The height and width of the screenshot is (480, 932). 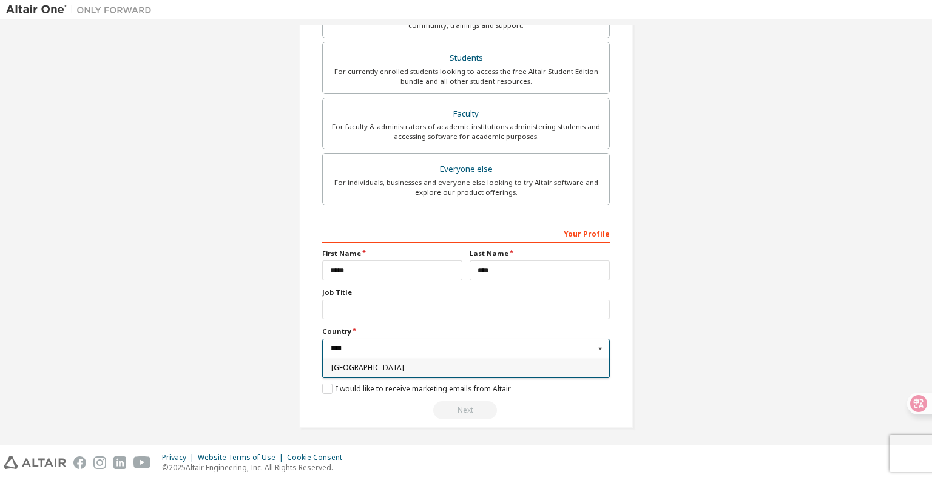 What do you see at coordinates (82, 10) in the screenshot?
I see `img: Altair One` at bounding box center [82, 10].